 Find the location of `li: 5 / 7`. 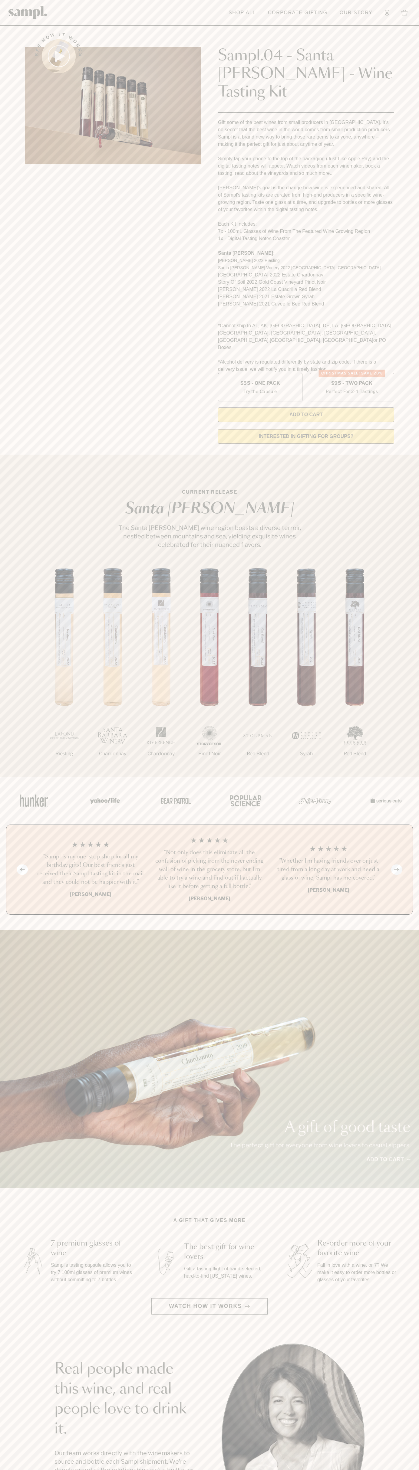

li: 5 / 7 is located at coordinates (258, 672).